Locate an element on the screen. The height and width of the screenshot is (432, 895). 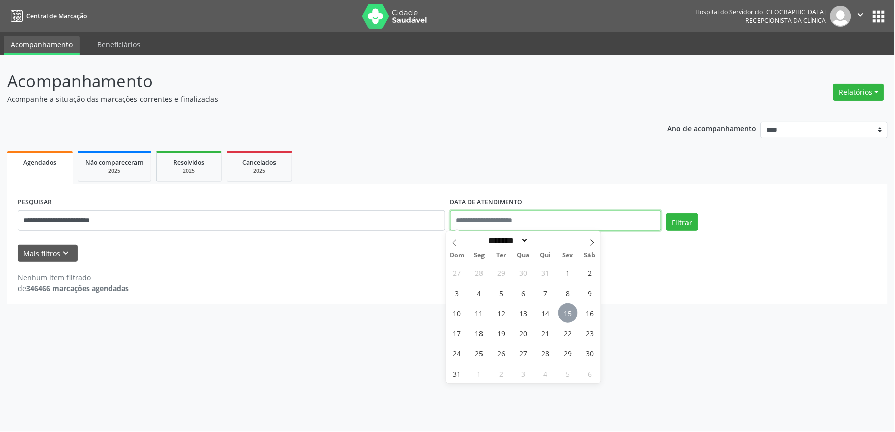
button: Filtrar is located at coordinates (682, 222).